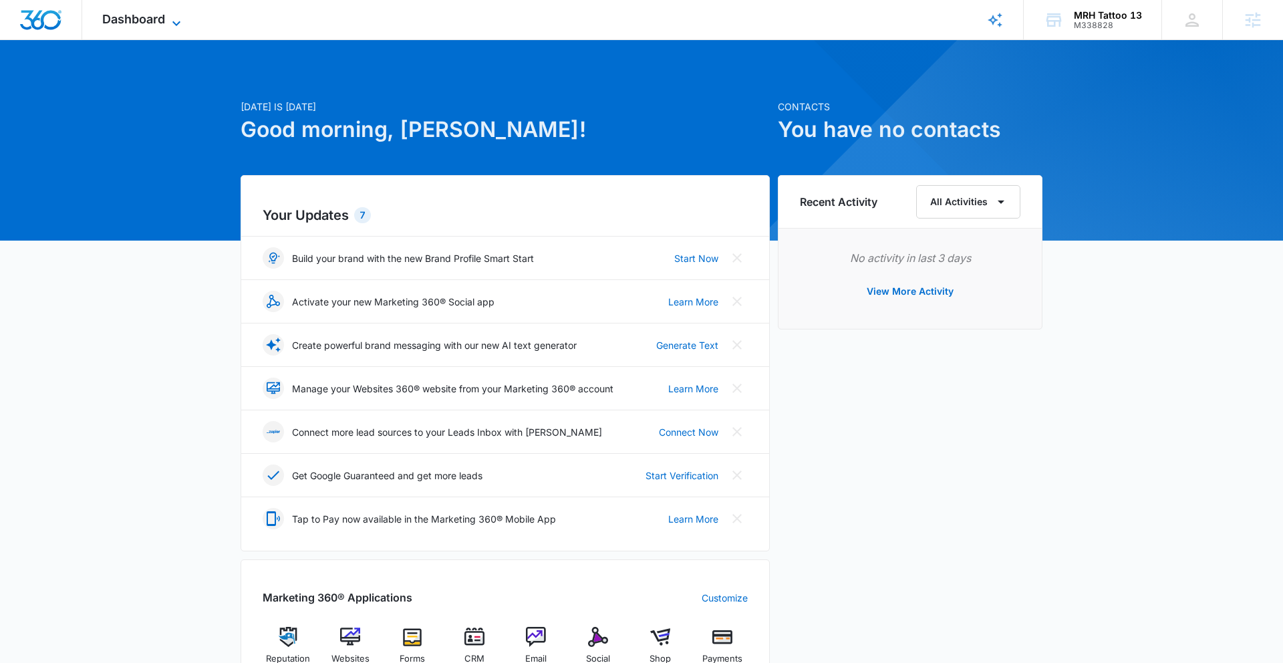 Image resolution: width=1283 pixels, height=663 pixels. I want to click on div: account name, so click(1108, 15).